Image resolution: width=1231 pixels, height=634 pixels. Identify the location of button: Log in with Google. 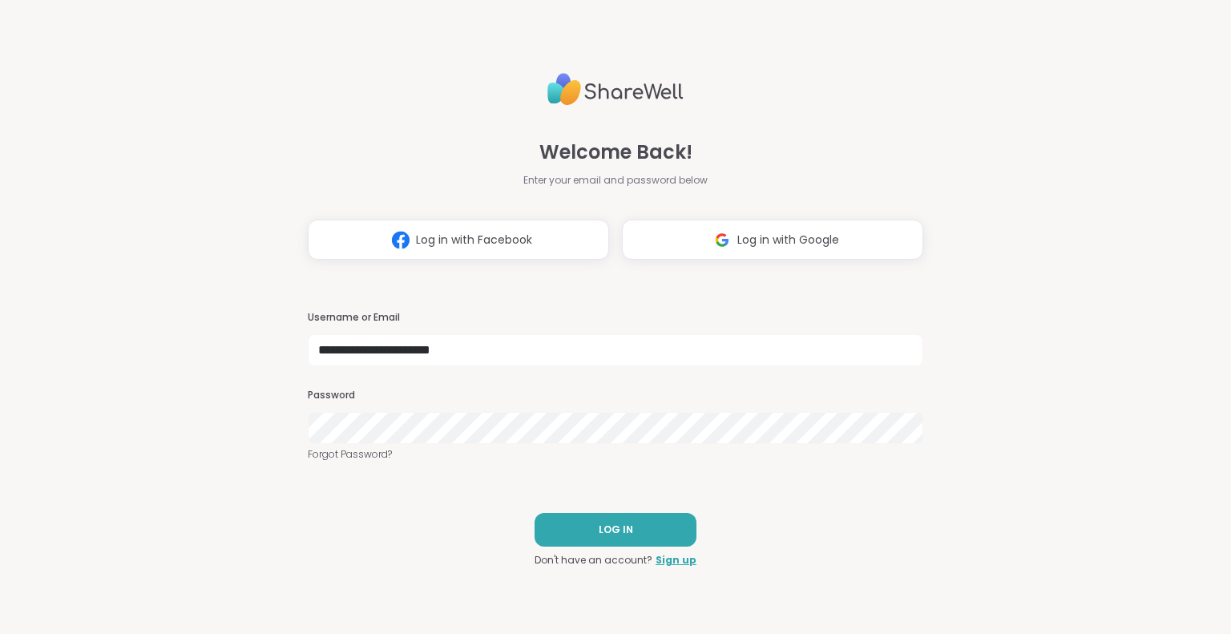
(773, 240).